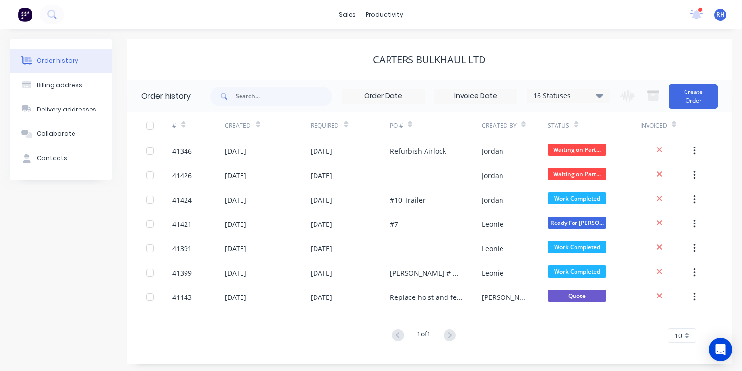  I want to click on div: Delivery addresses, so click(67, 110).